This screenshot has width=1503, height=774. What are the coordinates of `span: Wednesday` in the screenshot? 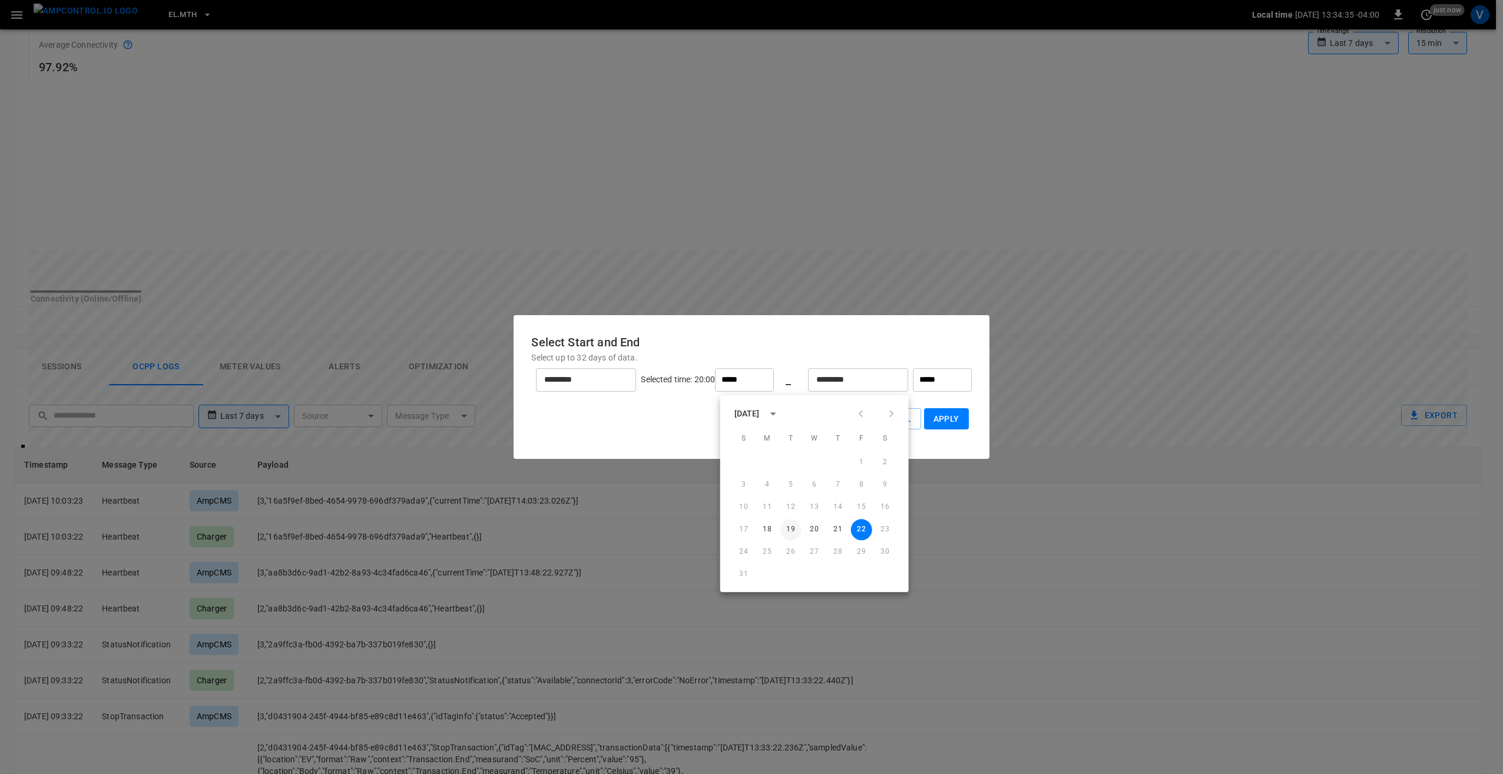 It's located at (815, 439).